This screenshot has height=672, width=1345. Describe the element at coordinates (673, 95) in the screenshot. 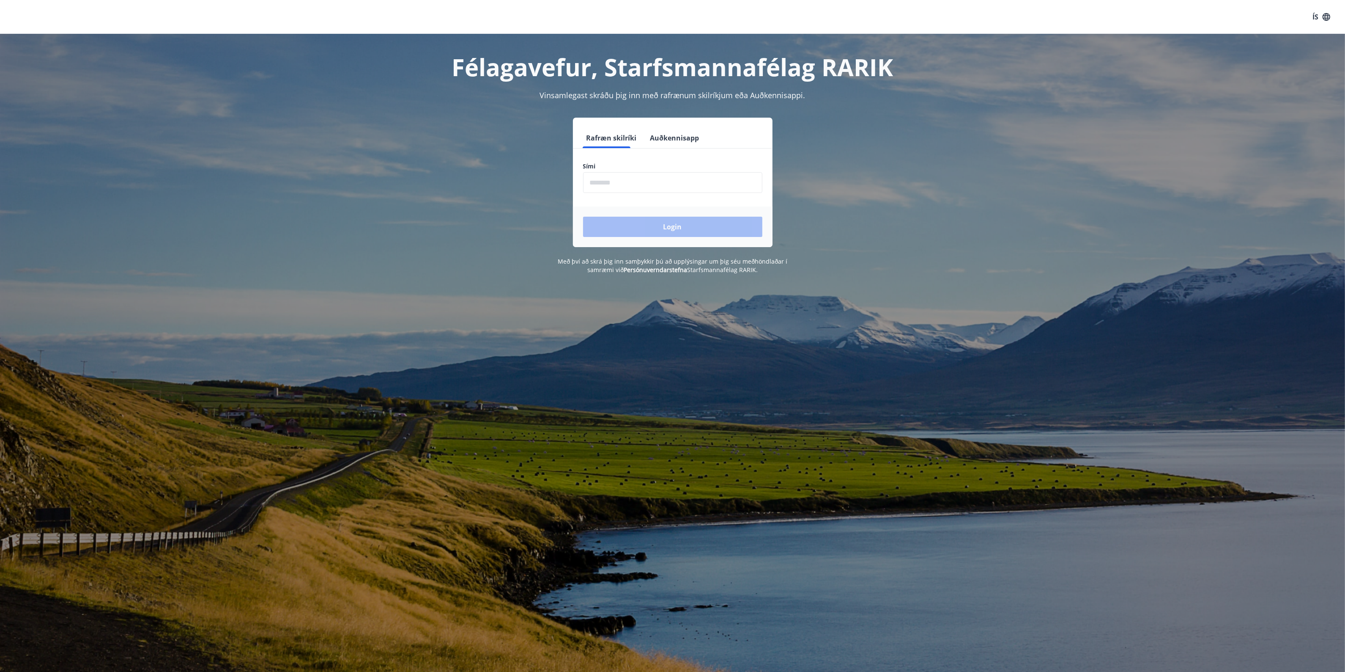

I see `span: Vinsamlegast skráðu þig inn með rafrænum skilríkjum eða Auðkennisappi.` at that location.